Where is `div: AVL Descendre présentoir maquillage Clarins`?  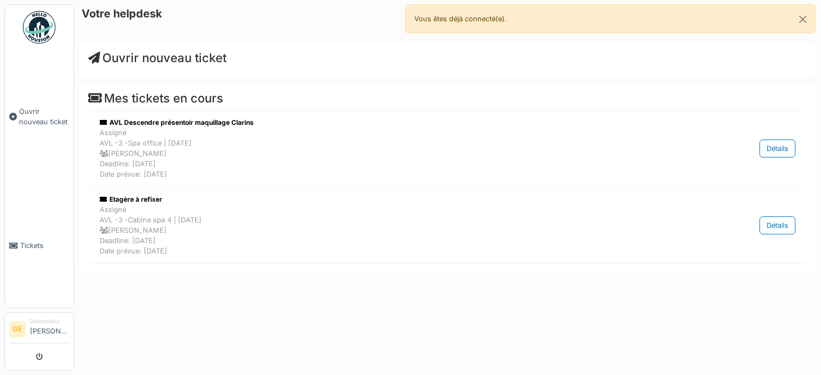
div: AVL Descendre présentoir maquillage Clarins is located at coordinates (392, 123).